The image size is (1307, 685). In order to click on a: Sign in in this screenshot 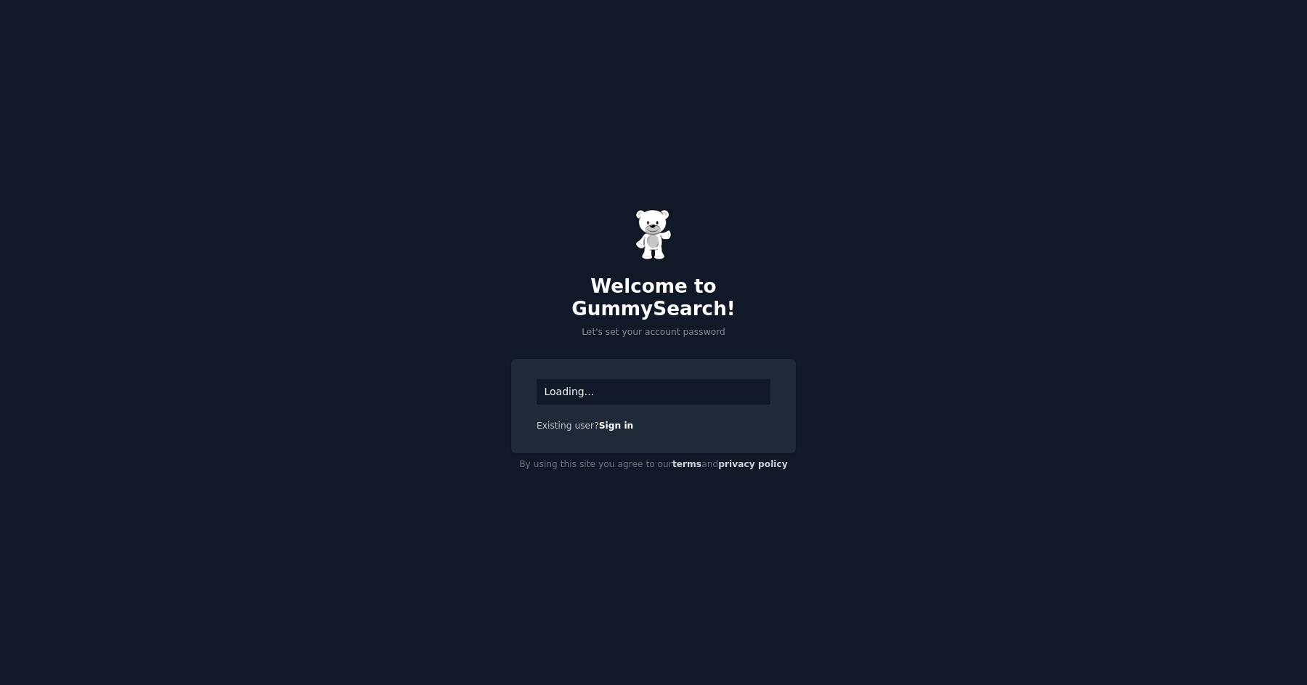, I will do `click(616, 425)`.